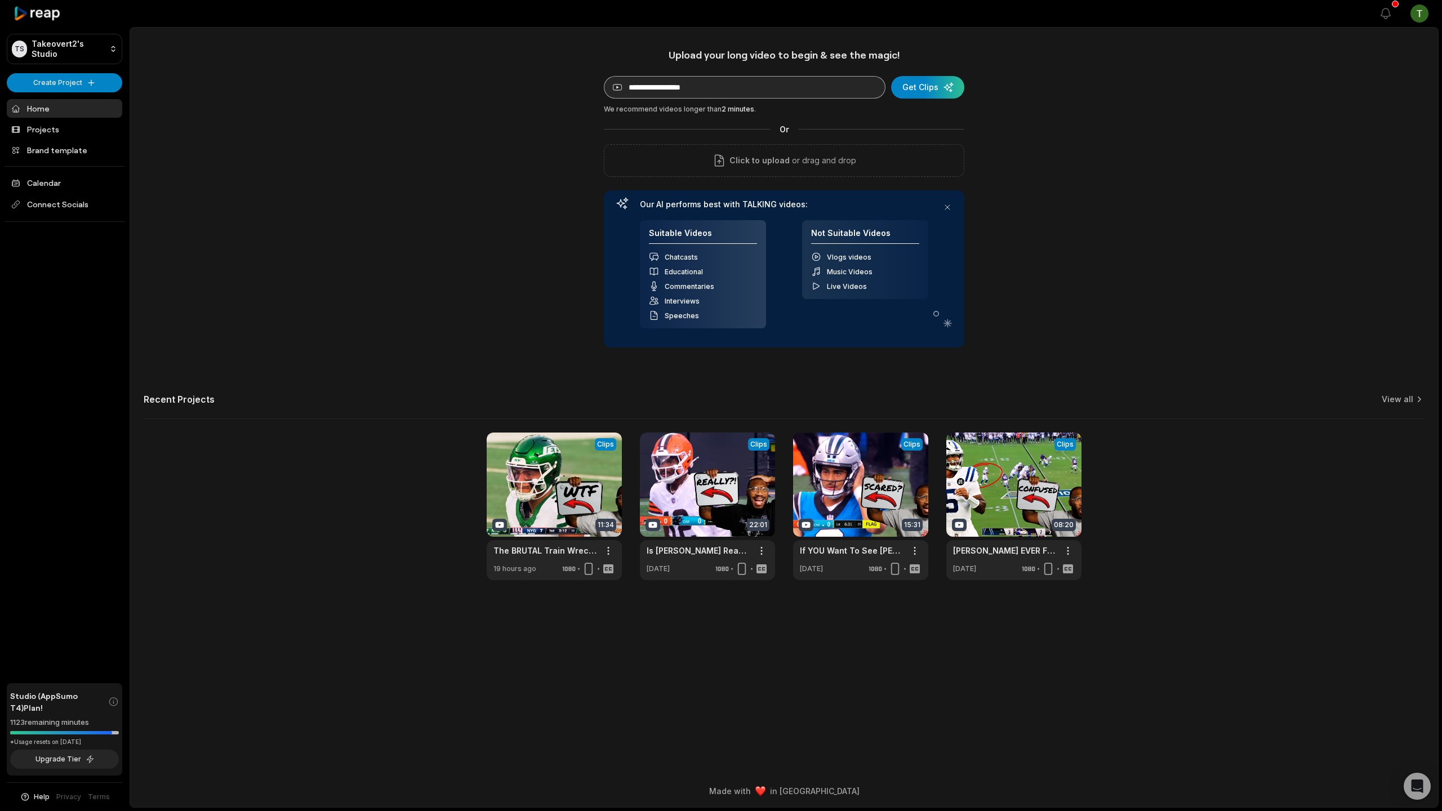 Image resolution: width=1442 pixels, height=811 pixels. I want to click on h4: Not Suitable Videos, so click(865, 236).